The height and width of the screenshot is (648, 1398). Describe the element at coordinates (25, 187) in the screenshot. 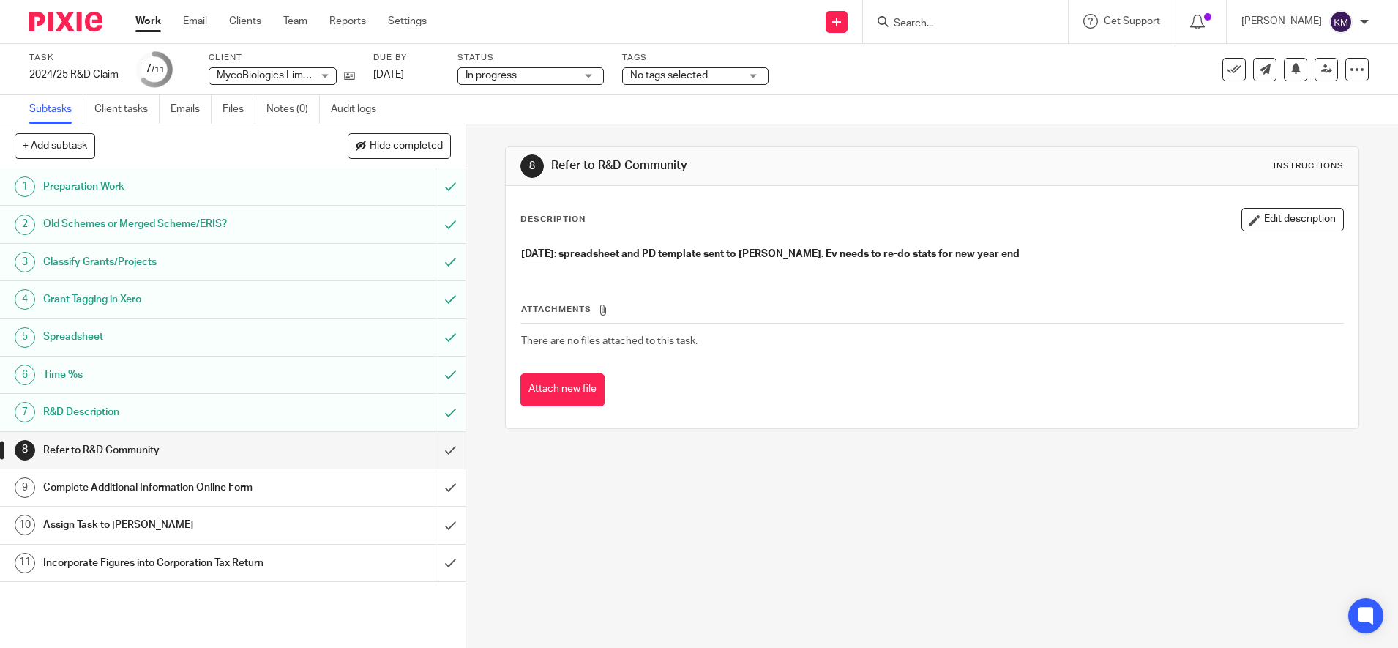

I see `div: 1` at that location.